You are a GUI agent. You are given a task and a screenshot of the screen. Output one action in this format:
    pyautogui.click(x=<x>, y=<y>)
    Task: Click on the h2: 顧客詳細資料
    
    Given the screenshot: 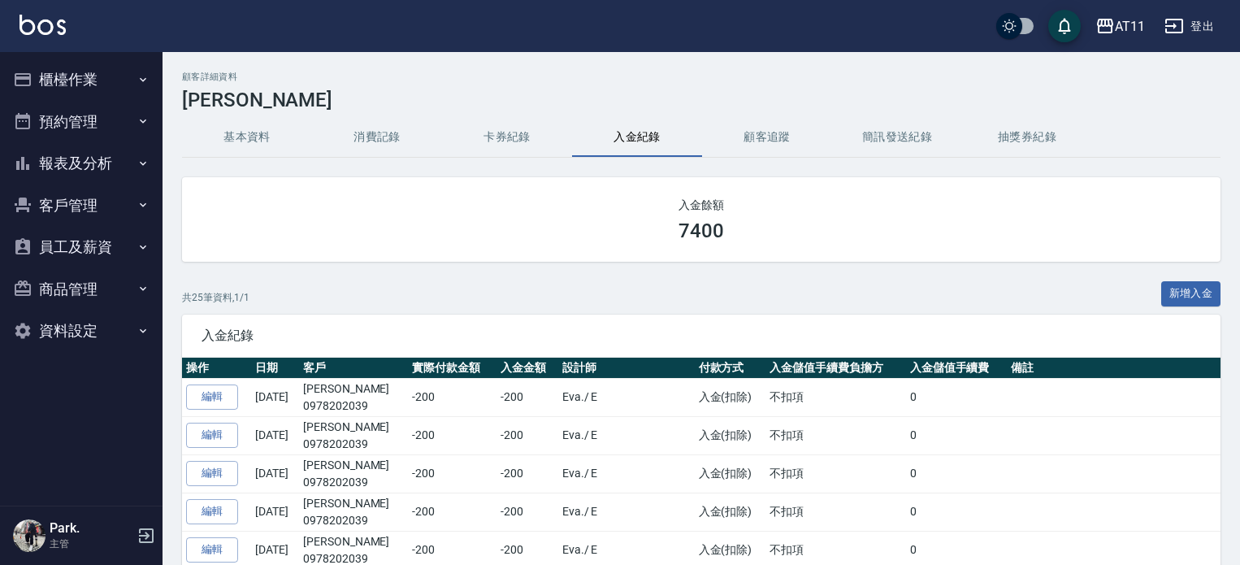 What is the action you would take?
    pyautogui.click(x=701, y=76)
    